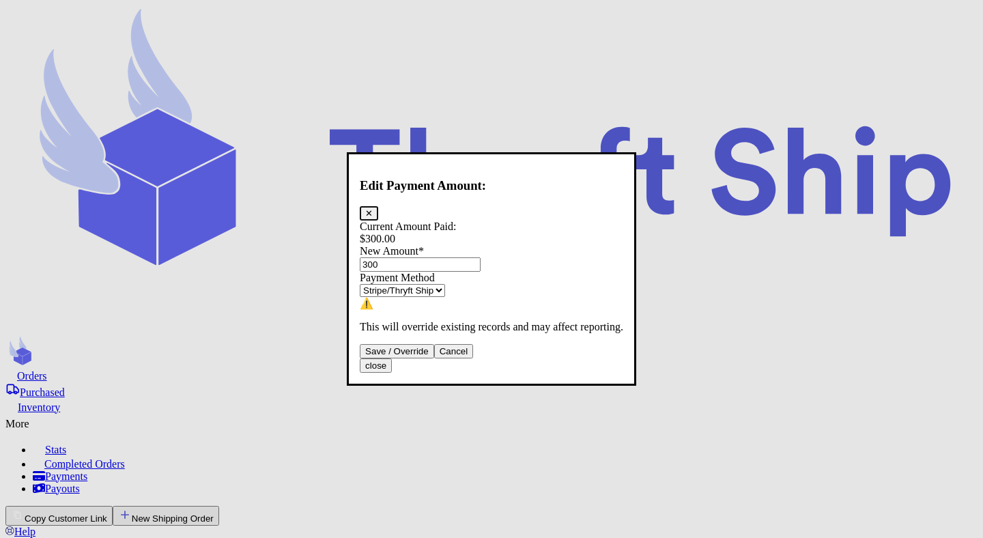 Image resolution: width=983 pixels, height=538 pixels. What do you see at coordinates (492, 327) in the screenshot?
I see `p: This will override existing records and may affect reporting.` at bounding box center [492, 327].